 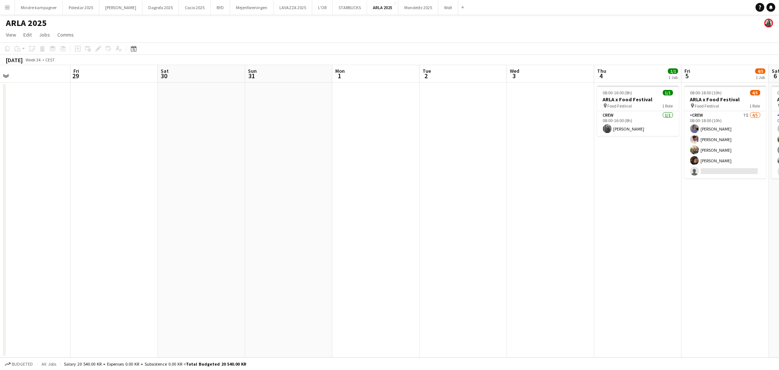 What do you see at coordinates (514, 76) in the screenshot?
I see `span: 3` at bounding box center [514, 76].